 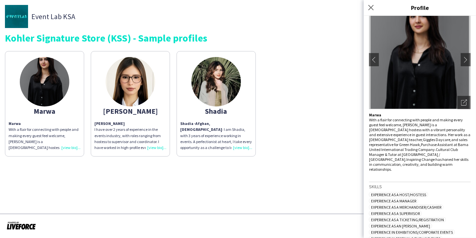 I want to click on span: Giggles Daycare,, so click(x=437, y=140).